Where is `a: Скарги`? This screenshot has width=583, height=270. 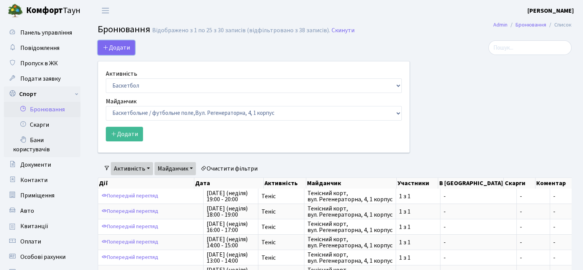
a: Скарги is located at coordinates (42, 125).